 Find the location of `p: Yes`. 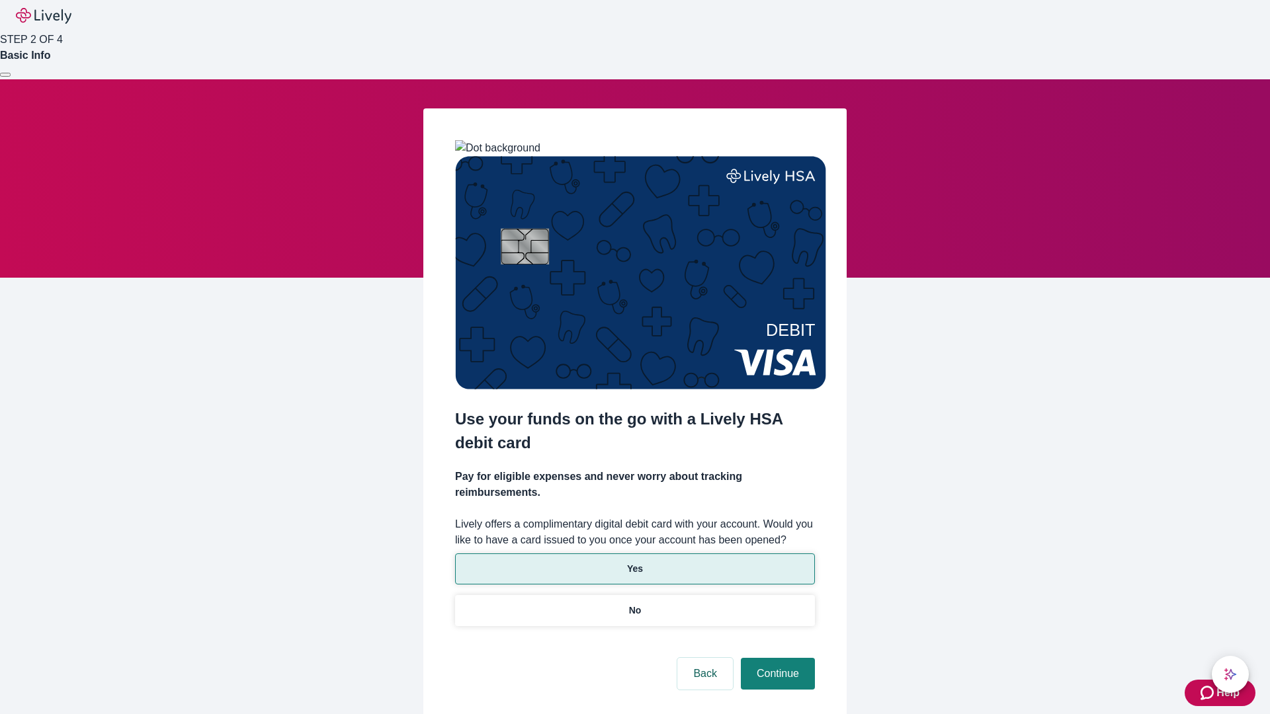

p: Yes is located at coordinates (635, 569).